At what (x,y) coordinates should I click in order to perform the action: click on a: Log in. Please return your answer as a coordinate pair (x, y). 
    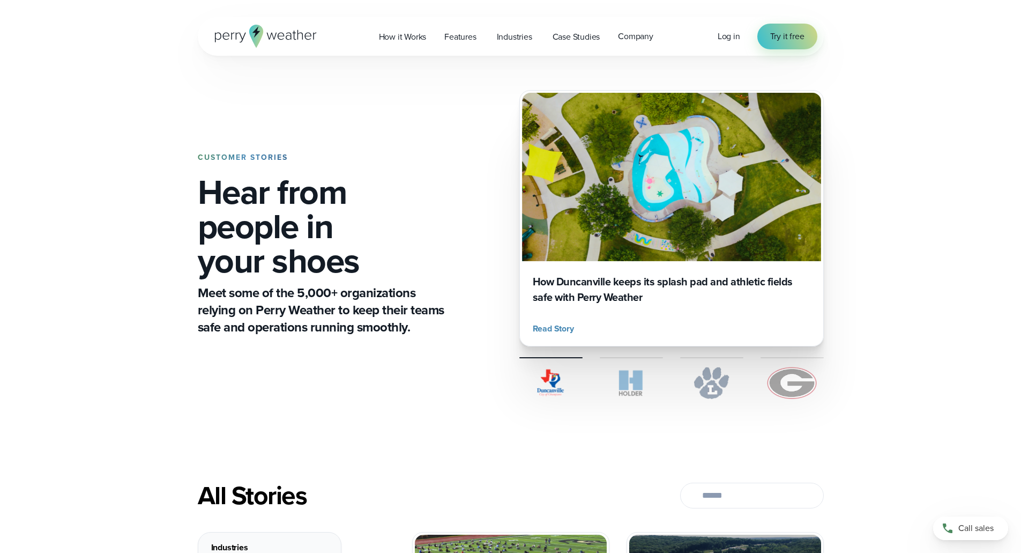
    Looking at the image, I should click on (729, 36).